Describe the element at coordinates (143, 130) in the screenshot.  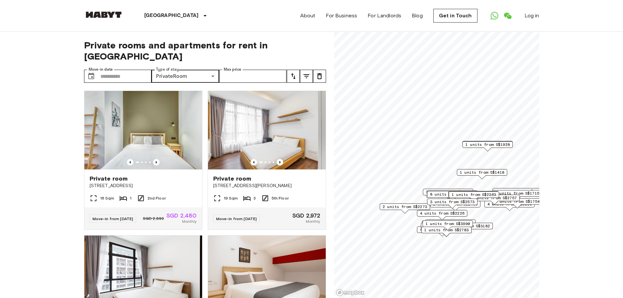
I see `img: Marketing picture of unit SG-01-021-008-01` at that location.